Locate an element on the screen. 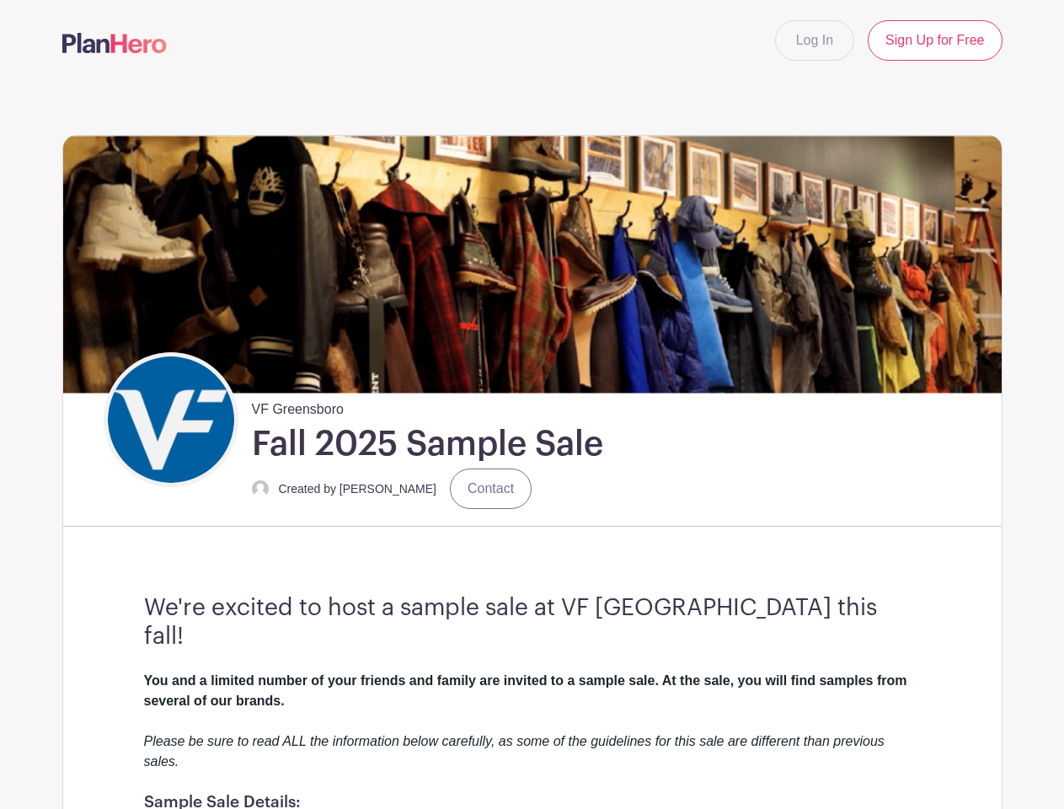 The height and width of the screenshot is (809, 1064). em: Please be sure to read ALL the information below carefully, as some of the guidelines for this sa... is located at coordinates (514, 751).